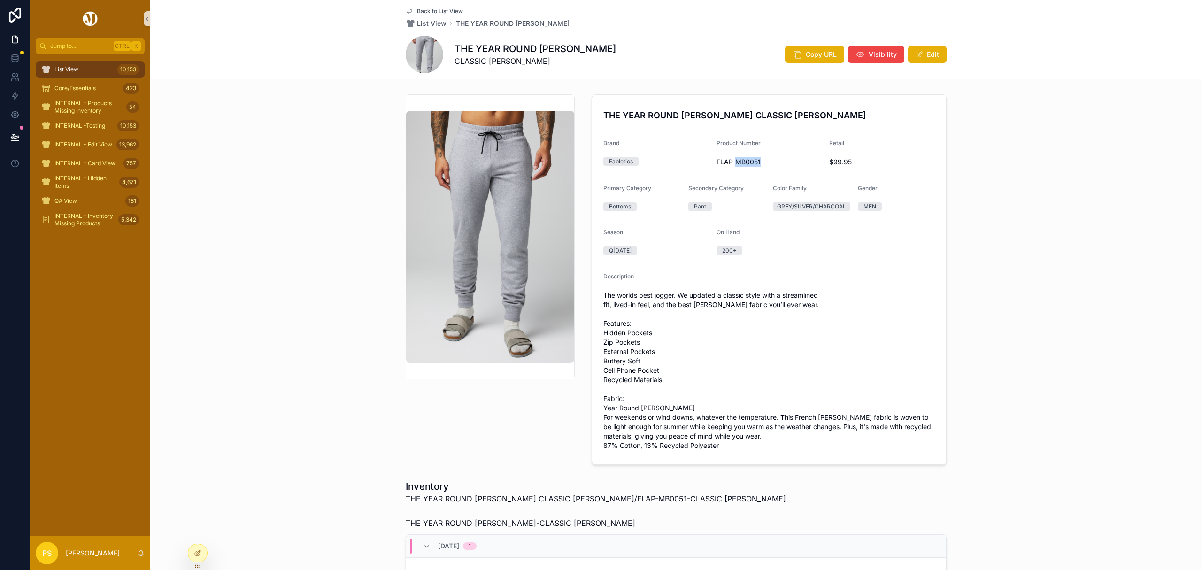 Image resolution: width=1202 pixels, height=570 pixels. What do you see at coordinates (490, 237) in the screenshot?
I see `img: FLAP-MB0051_CLASSIC-GREY-HEATHER_1-02b0395372364974b4c5dfcb16c52622.jpg` at bounding box center [490, 237].